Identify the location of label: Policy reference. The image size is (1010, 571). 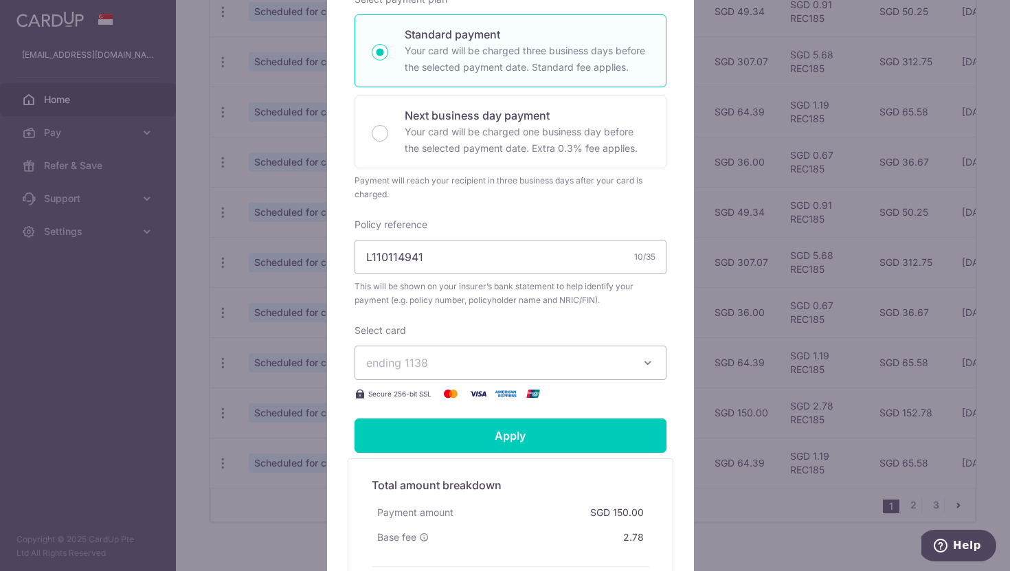
(391, 225).